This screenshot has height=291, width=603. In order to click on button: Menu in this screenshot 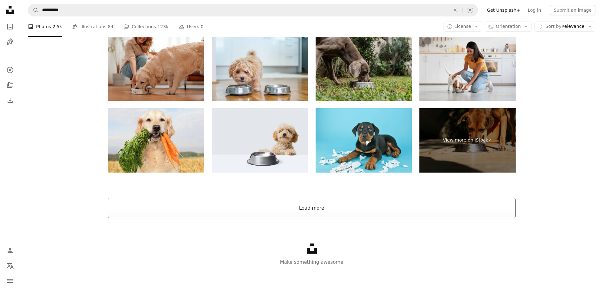, I will do `click(10, 281)`.